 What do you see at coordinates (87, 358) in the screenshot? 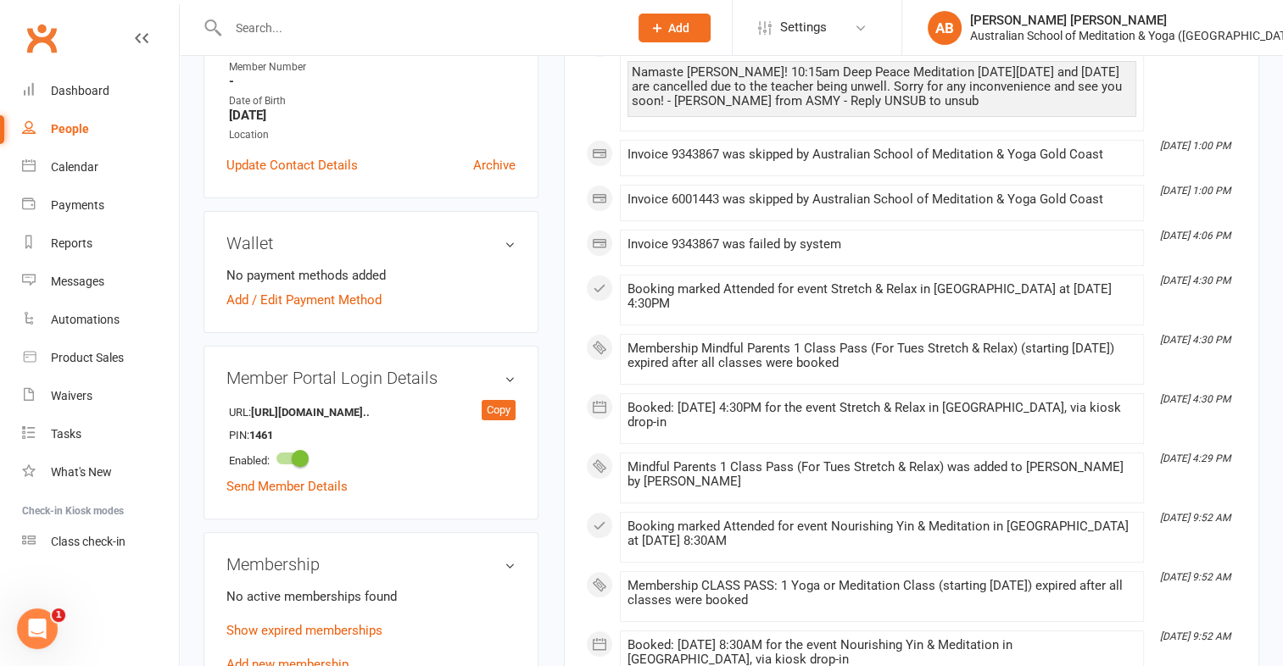
I see `div: Product Sales` at bounding box center [87, 358].